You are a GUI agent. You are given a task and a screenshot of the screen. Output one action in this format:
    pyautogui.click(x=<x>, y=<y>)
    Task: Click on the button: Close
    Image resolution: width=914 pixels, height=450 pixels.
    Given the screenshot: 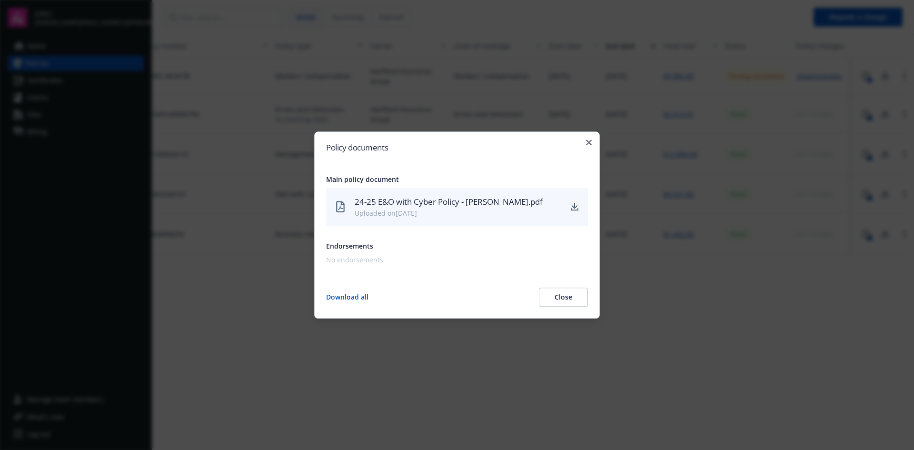 What is the action you would take?
    pyautogui.click(x=563, y=297)
    